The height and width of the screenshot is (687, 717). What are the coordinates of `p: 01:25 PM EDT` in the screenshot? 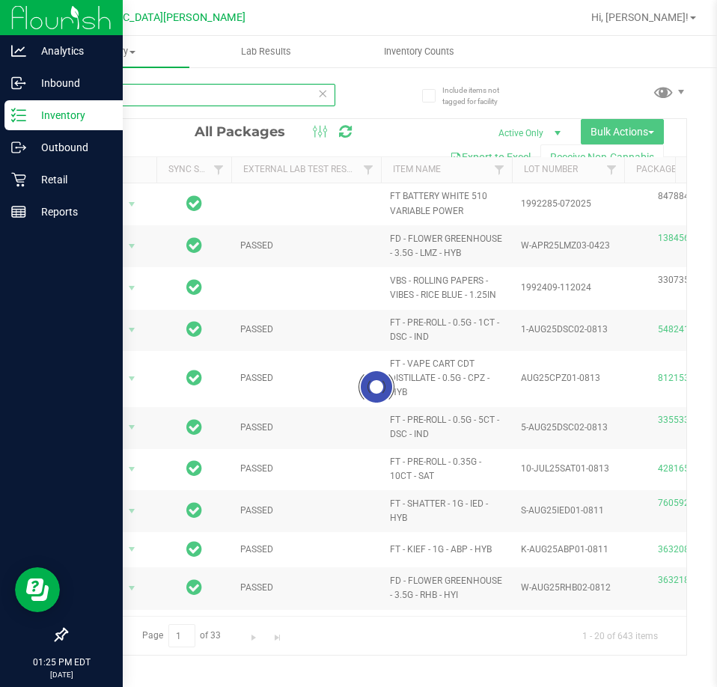 It's located at (61, 663).